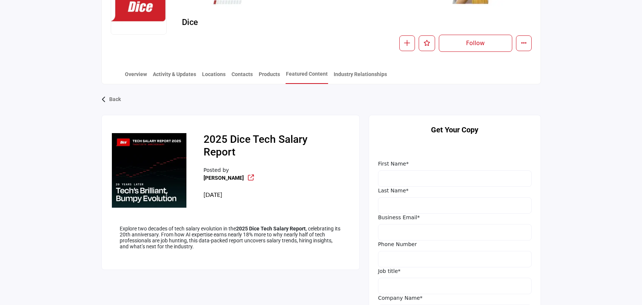  I want to click on a: Industry Relationships, so click(360, 77).